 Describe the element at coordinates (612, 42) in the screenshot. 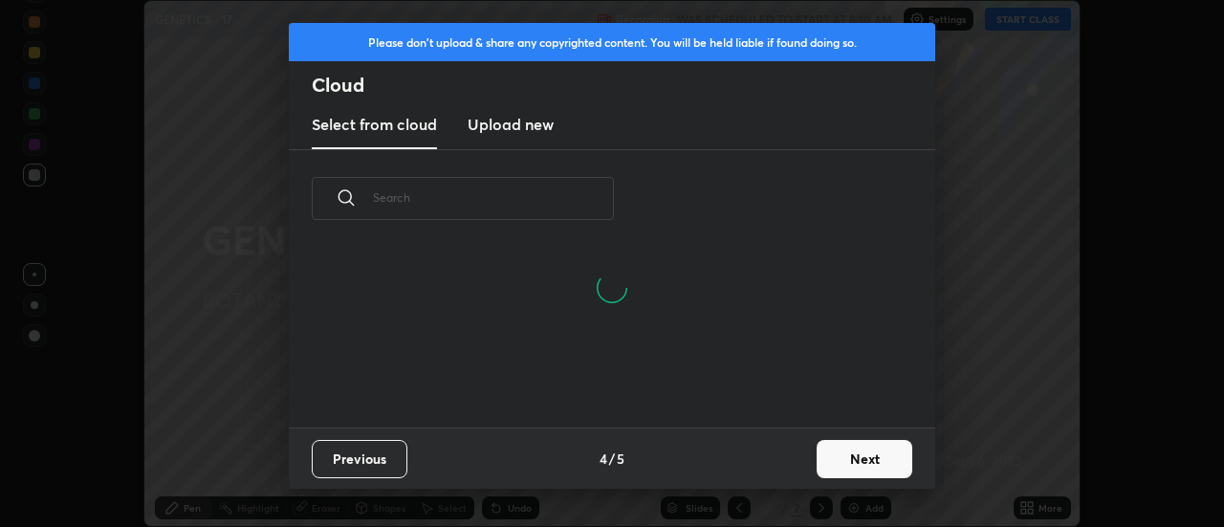

I see `div: Please don't upload & share any copyrighted content. You will be held liable if found doing so.` at that location.